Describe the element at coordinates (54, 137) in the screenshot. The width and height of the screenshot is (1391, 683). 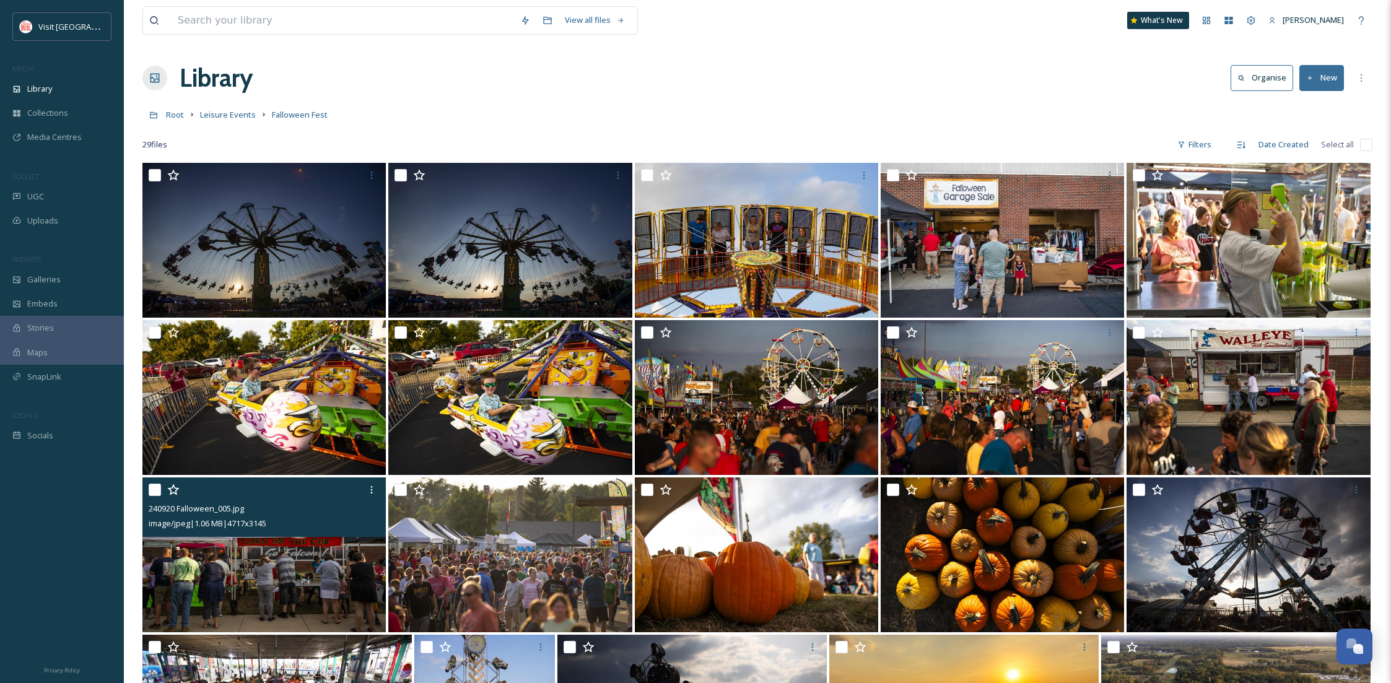
I see `span: Media Centres` at that location.